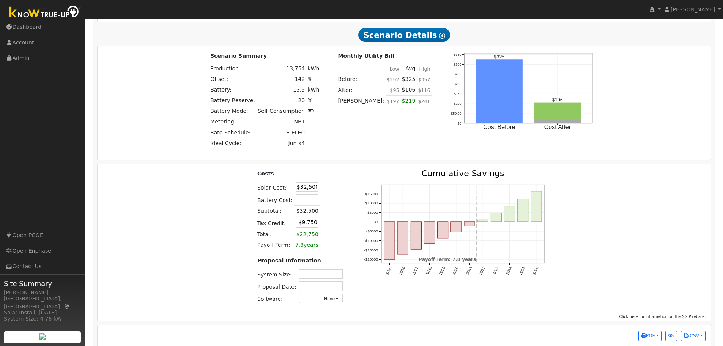 The image size is (723, 346). Describe the element at coordinates (361, 90) in the screenshot. I see `td: After:` at that location.